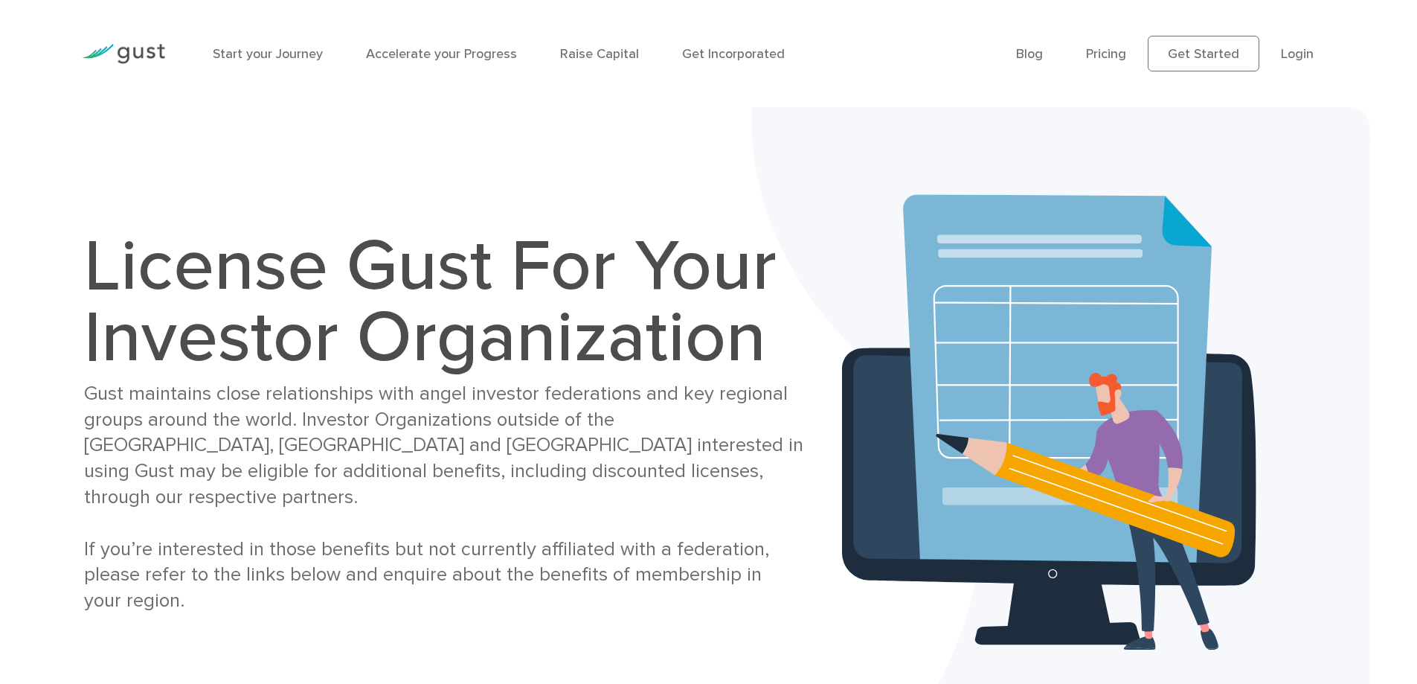 This screenshot has height=684, width=1417. Describe the element at coordinates (1030, 54) in the screenshot. I see `a: Blog` at that location.